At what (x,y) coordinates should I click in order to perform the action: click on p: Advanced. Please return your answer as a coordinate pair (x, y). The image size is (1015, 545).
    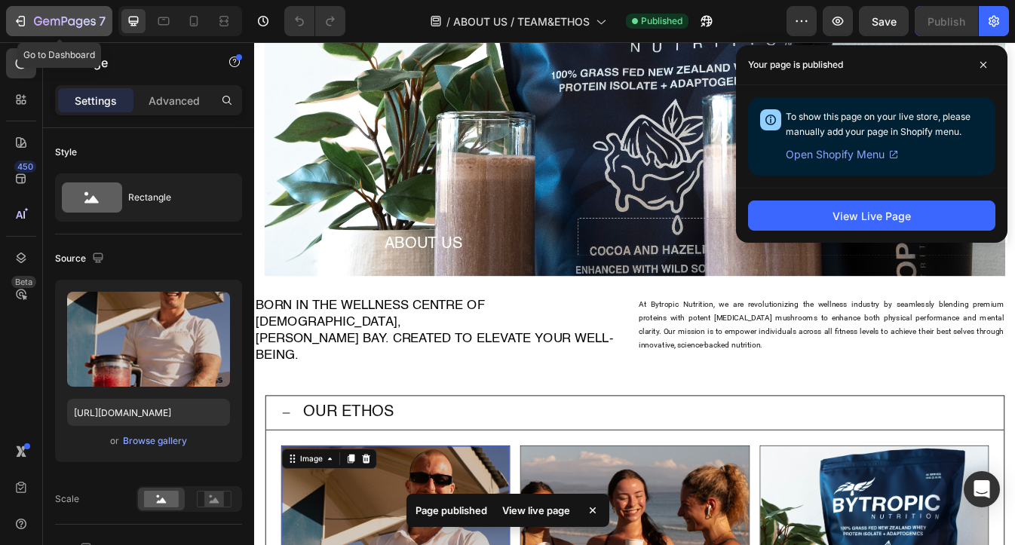
    Looking at the image, I should click on (174, 100).